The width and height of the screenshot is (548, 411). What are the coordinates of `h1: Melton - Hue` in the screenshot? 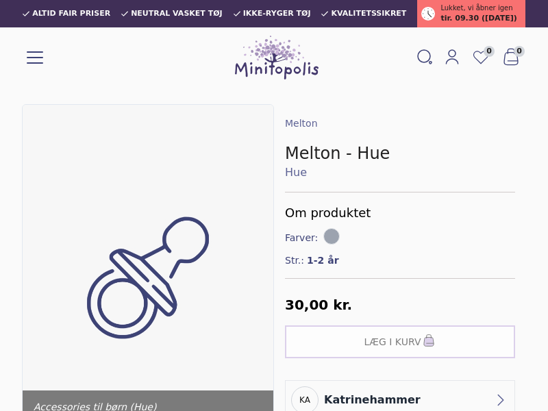 It's located at (400, 153).